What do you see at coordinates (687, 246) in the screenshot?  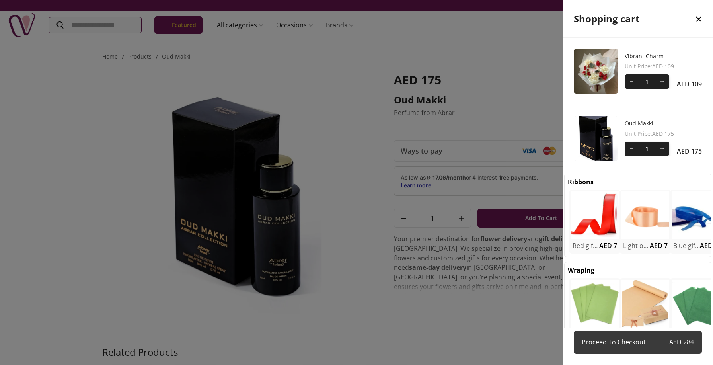 I see `h2: Blue gift ribbons` at bounding box center [687, 246].